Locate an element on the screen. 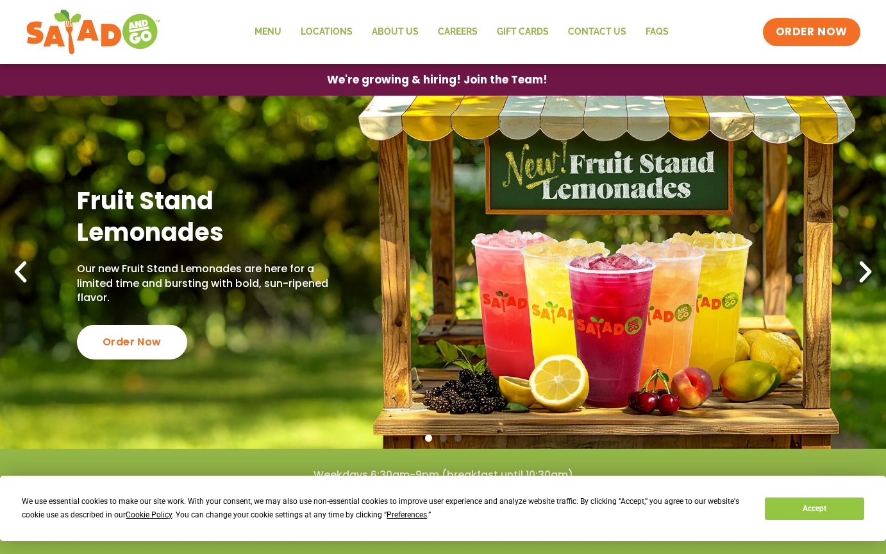 The height and width of the screenshot is (554, 886). span: We're growing & hiring! Join the Team! is located at coordinates (437, 80).